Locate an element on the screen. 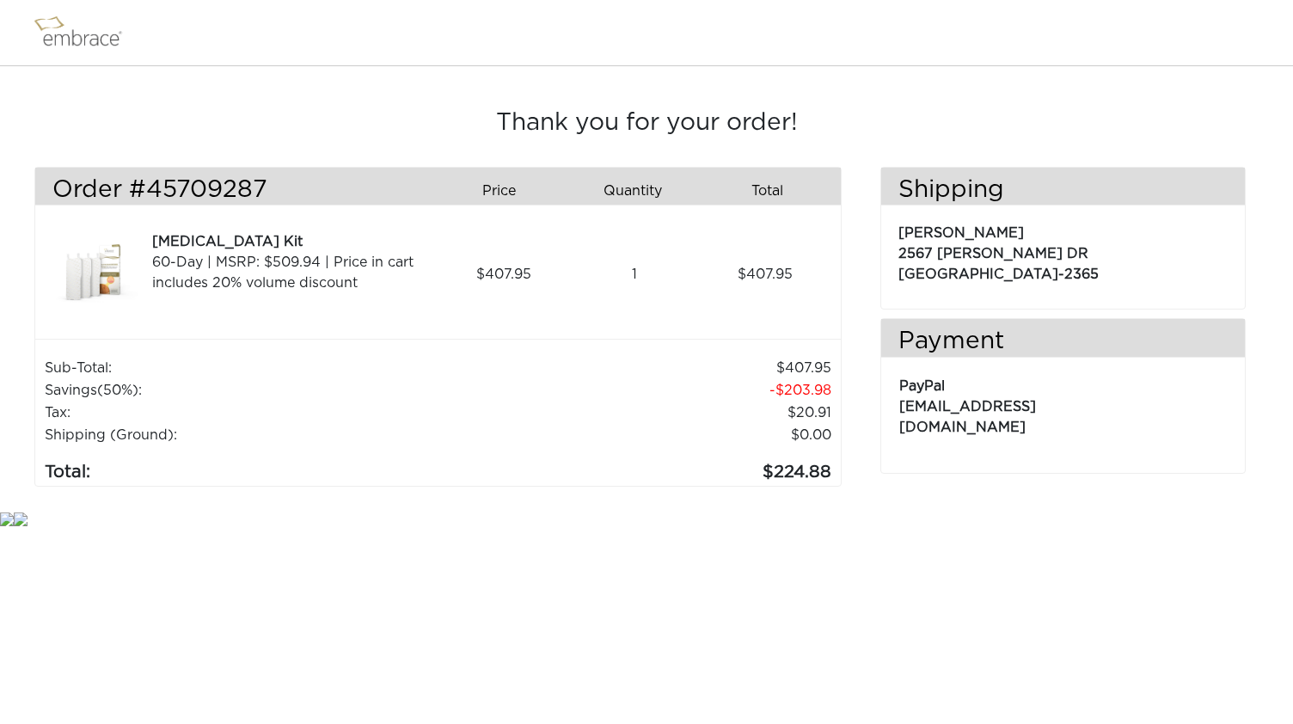 The height and width of the screenshot is (724, 1293). td: 203.98 is located at coordinates (655, 390).